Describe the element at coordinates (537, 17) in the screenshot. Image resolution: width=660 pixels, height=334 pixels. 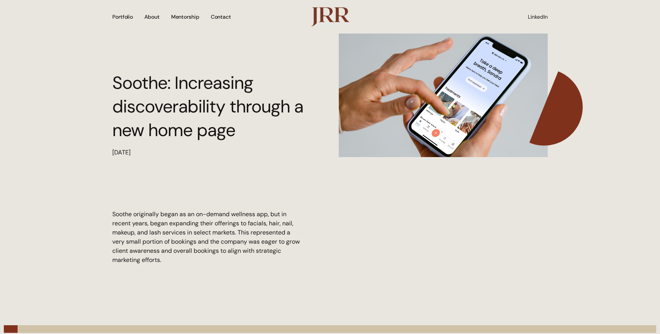
I see `a: LinkedIn` at that location.